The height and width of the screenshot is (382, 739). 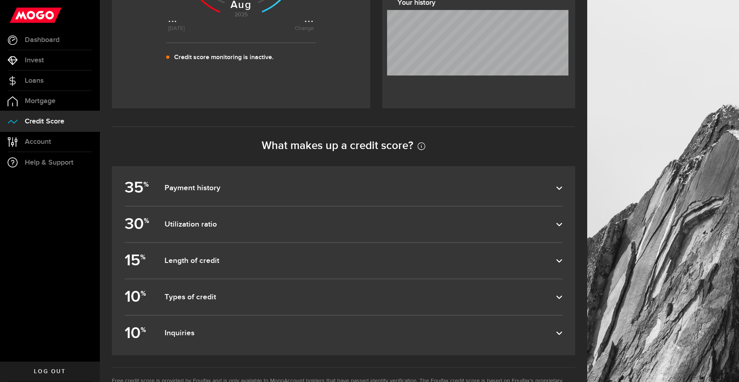 I want to click on span: Invest, so click(x=34, y=60).